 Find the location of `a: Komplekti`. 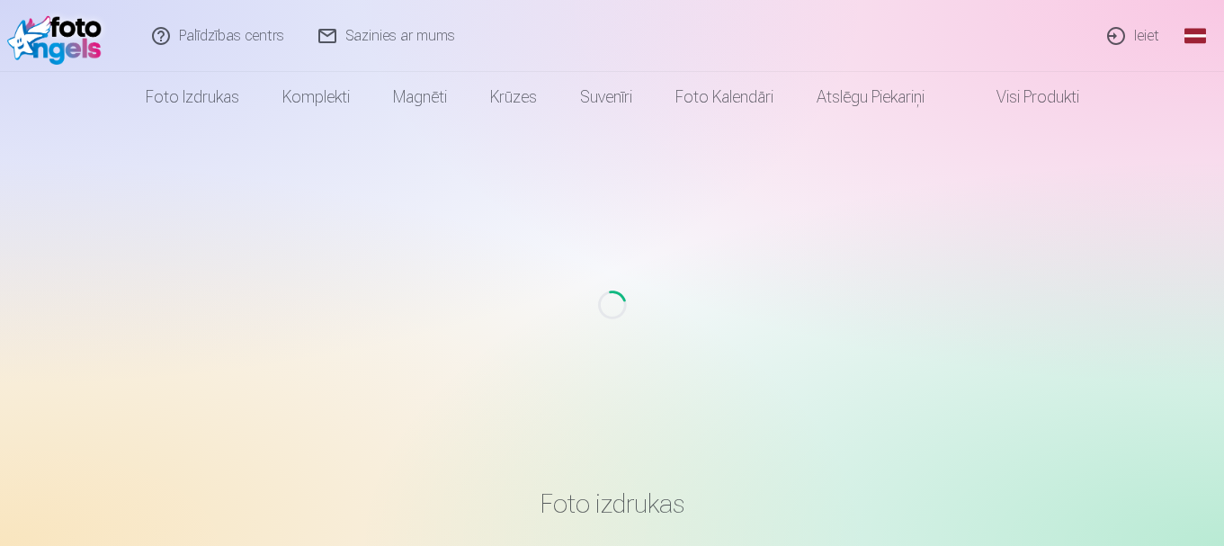

a: Komplekti is located at coordinates (316, 97).